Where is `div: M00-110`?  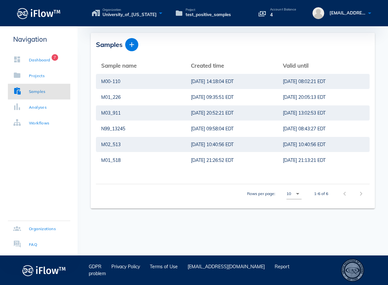 div: M00-110 is located at coordinates (141, 81).